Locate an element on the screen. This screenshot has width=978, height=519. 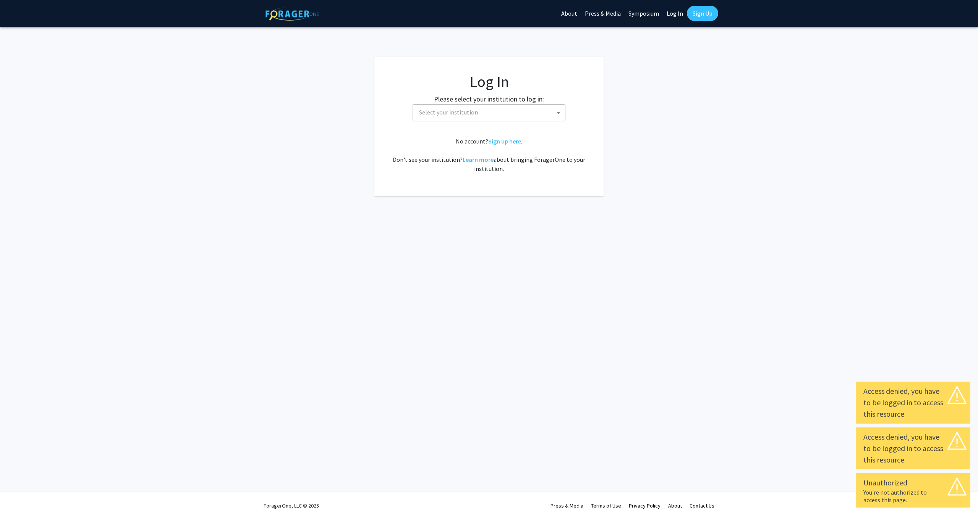
div: Unauthorized is located at coordinates (913, 483).